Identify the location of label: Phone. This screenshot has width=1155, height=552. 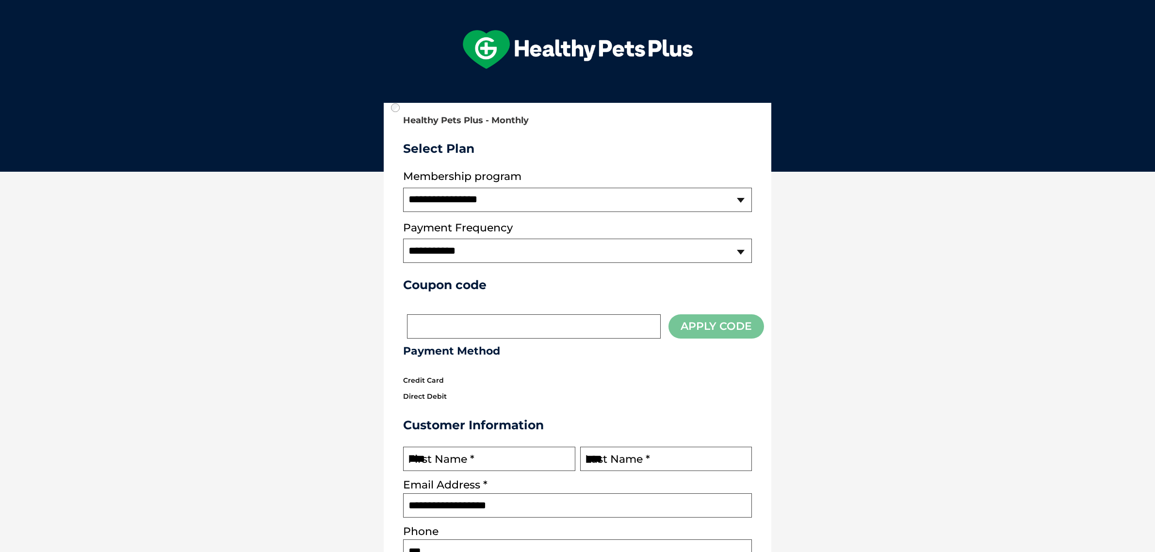
(421, 532).